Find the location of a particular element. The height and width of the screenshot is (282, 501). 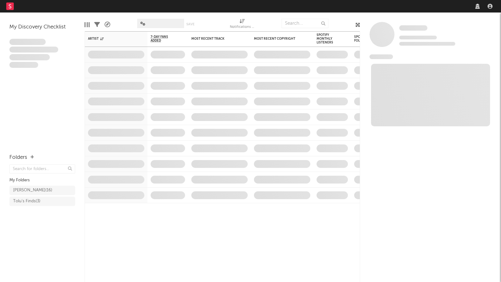

input: Search for folders... is located at coordinates (42, 169).